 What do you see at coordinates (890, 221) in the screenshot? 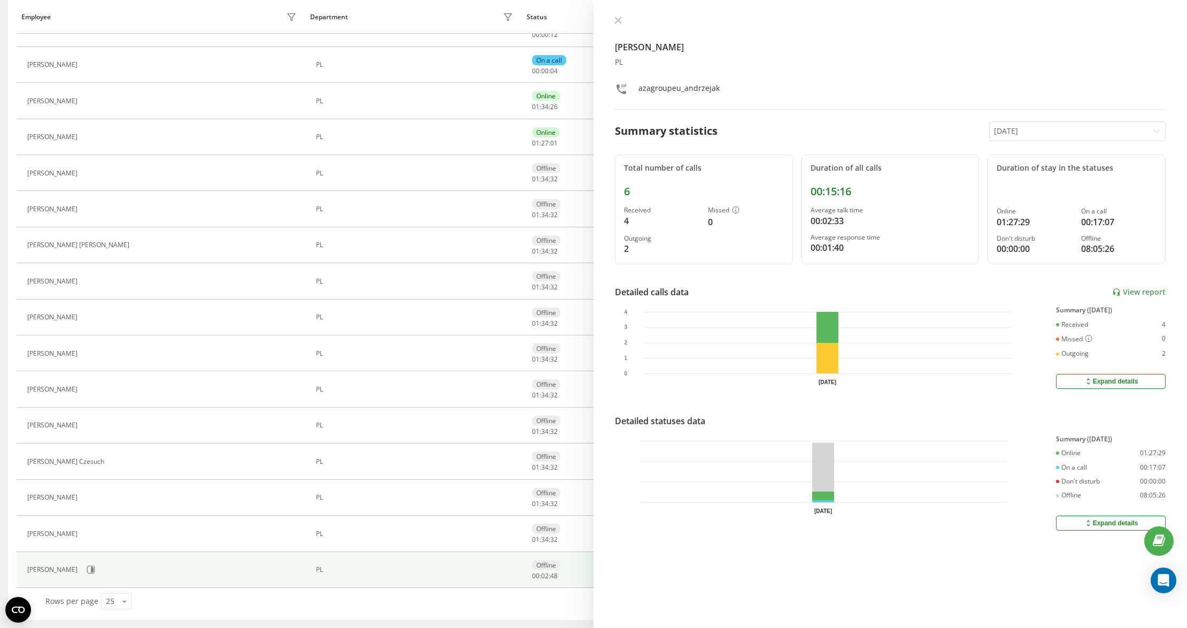
I see `div: 00:02:33` at bounding box center [890, 221].